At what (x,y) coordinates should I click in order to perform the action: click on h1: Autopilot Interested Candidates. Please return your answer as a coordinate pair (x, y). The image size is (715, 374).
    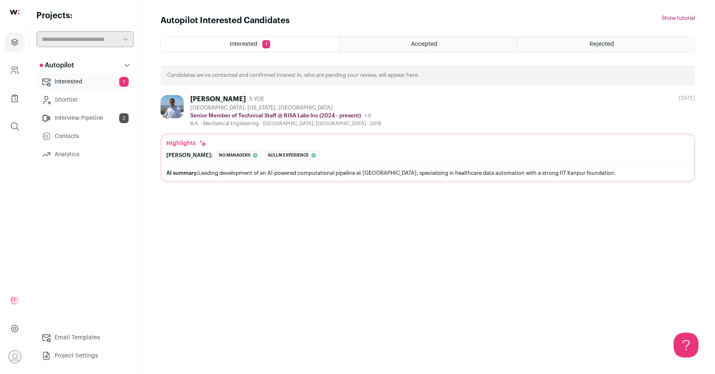
    Looking at the image, I should click on (225, 21).